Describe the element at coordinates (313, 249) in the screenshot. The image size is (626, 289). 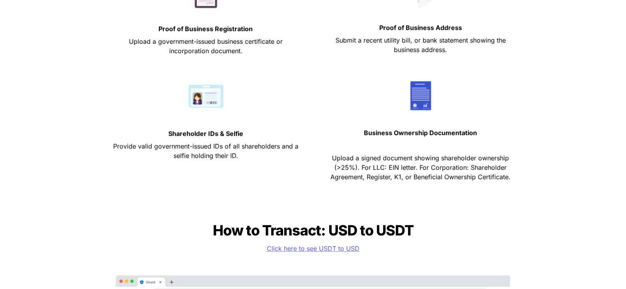
I see `a: Click here to see USDT to USD` at that location.